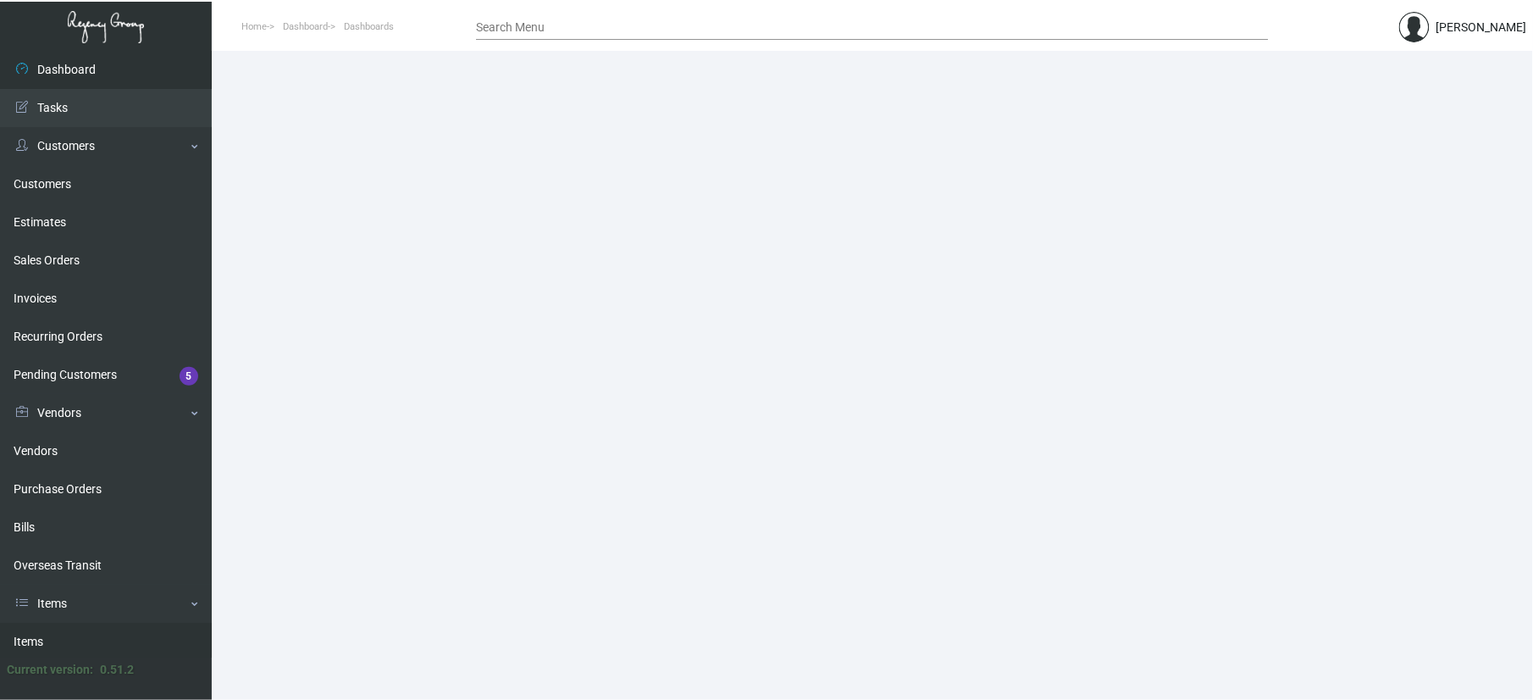 The width and height of the screenshot is (1533, 700). Describe the element at coordinates (117, 669) in the screenshot. I see `div: 0.51.2` at that location.